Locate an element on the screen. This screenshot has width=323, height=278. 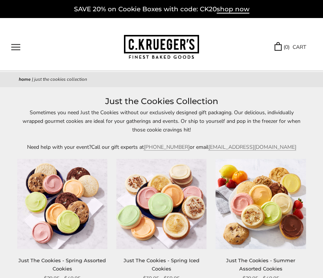
img: Just The Cookies - Spring Assorted Cookies is located at coordinates (62, 204).